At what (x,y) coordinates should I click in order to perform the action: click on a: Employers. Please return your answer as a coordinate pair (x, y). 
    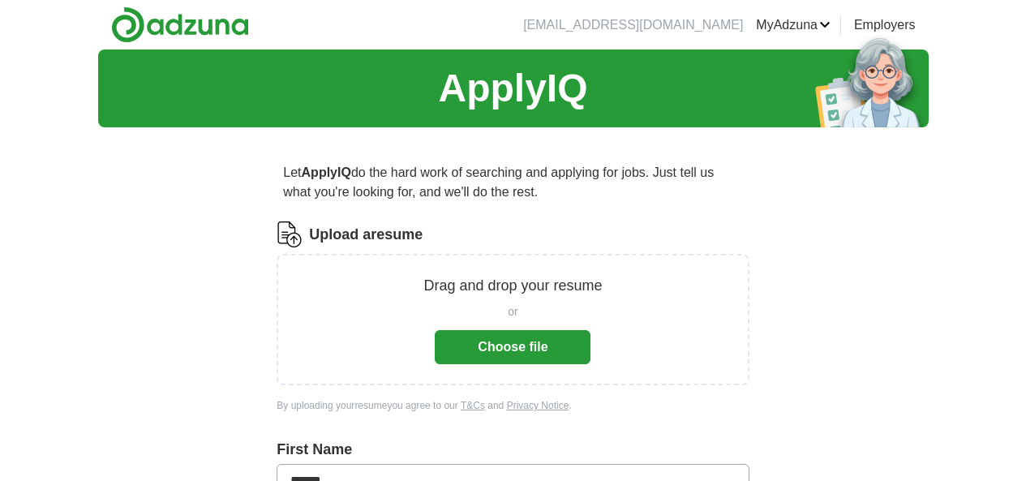
    Looking at the image, I should click on (885, 25).